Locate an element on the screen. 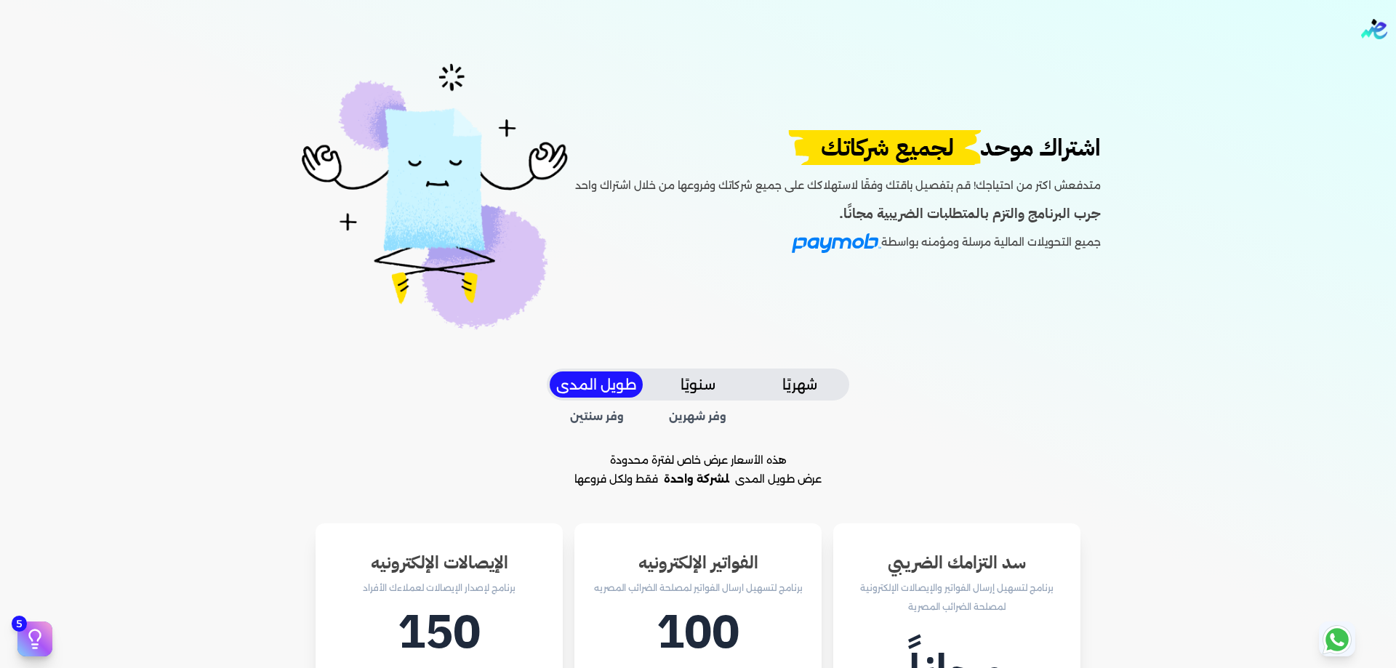 The image size is (1396, 668). p: برنامج لتسهيل إرسال الفواتير والإيصالات الإلكترونية لمصلحة الضرائب المصرية is located at coordinates (957, 597).